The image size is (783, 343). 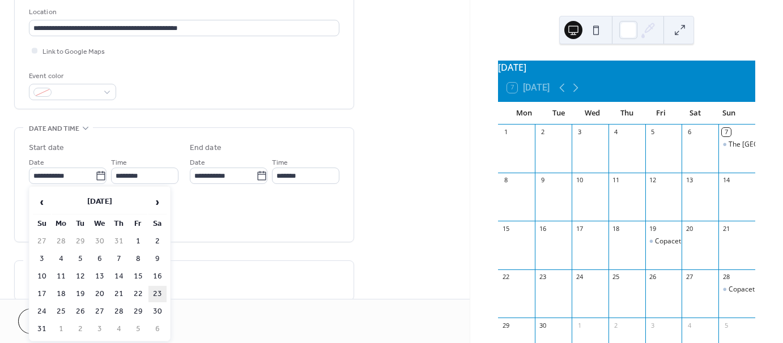 I want to click on td: 22, so click(x=138, y=294).